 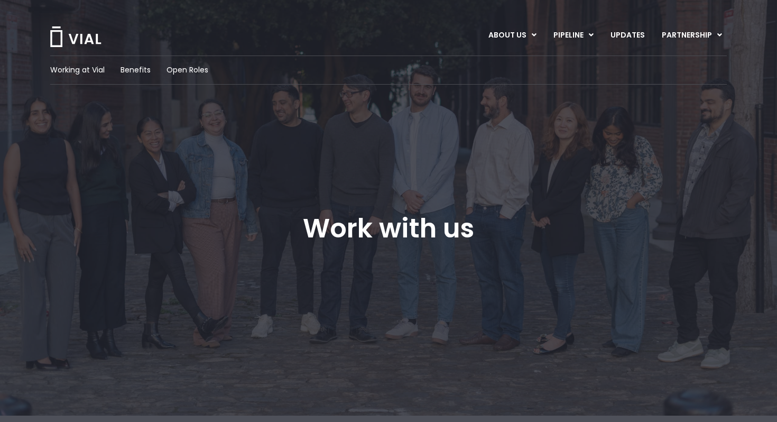 I want to click on span: Working at Vial, so click(x=77, y=70).